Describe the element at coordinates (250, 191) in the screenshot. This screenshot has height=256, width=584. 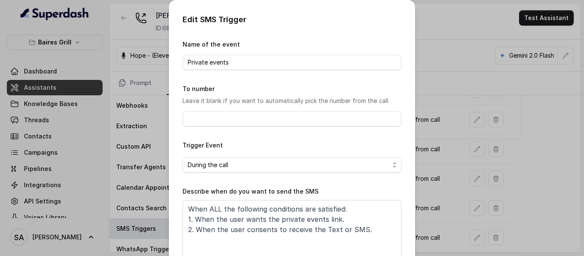
I see `label: Describe when do you want to send the SMS` at that location.